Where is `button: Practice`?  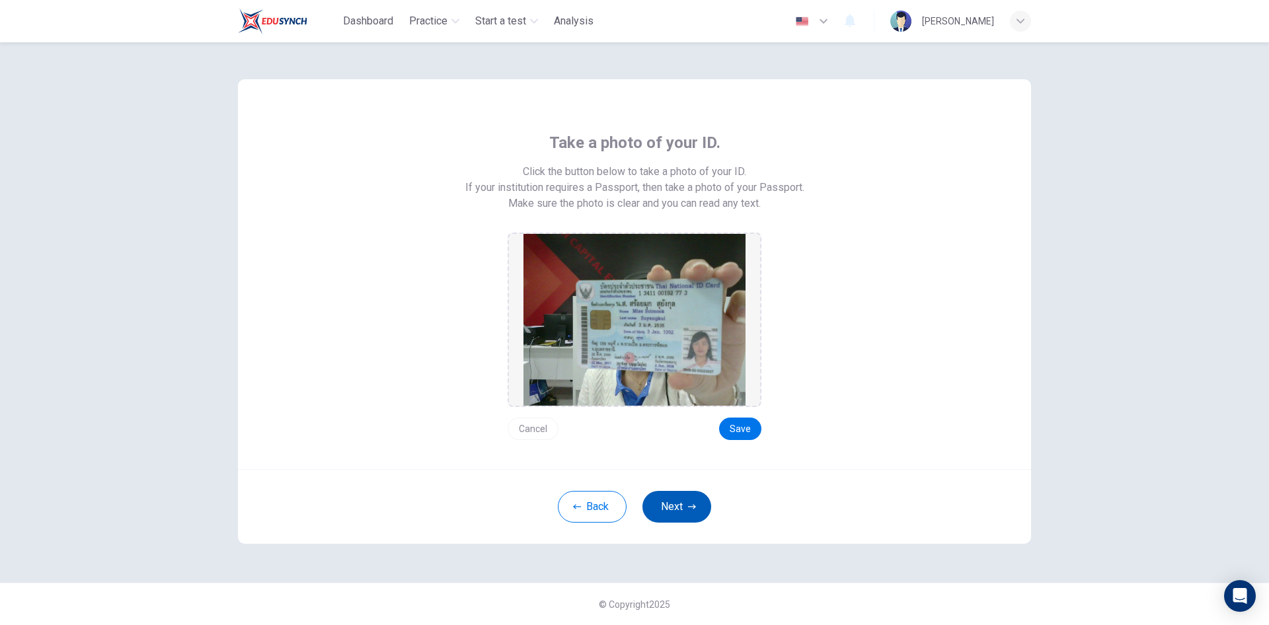
button: Practice is located at coordinates (434, 21).